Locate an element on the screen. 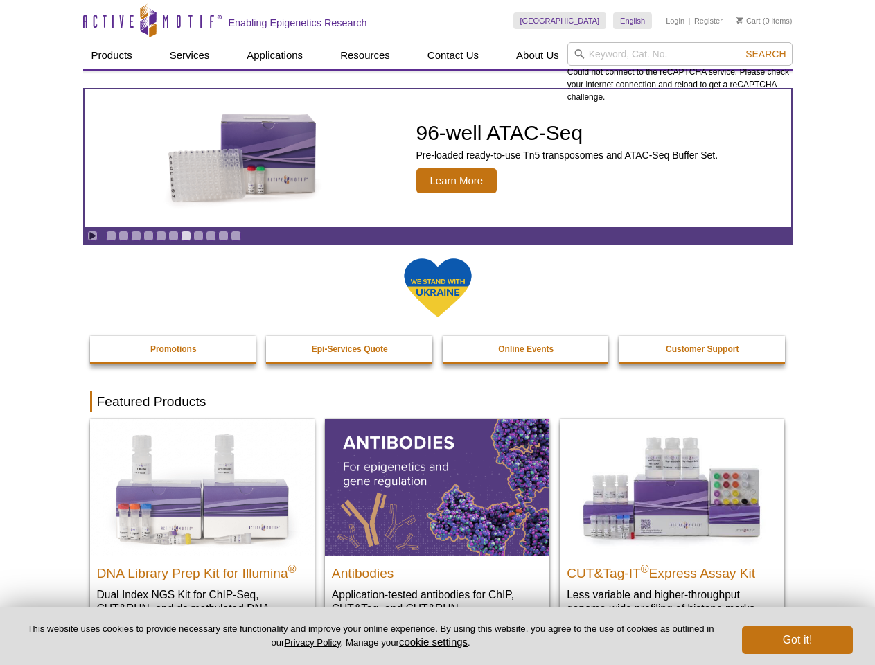 The width and height of the screenshot is (875, 665). h2: Featured Products is located at coordinates (438, 402).